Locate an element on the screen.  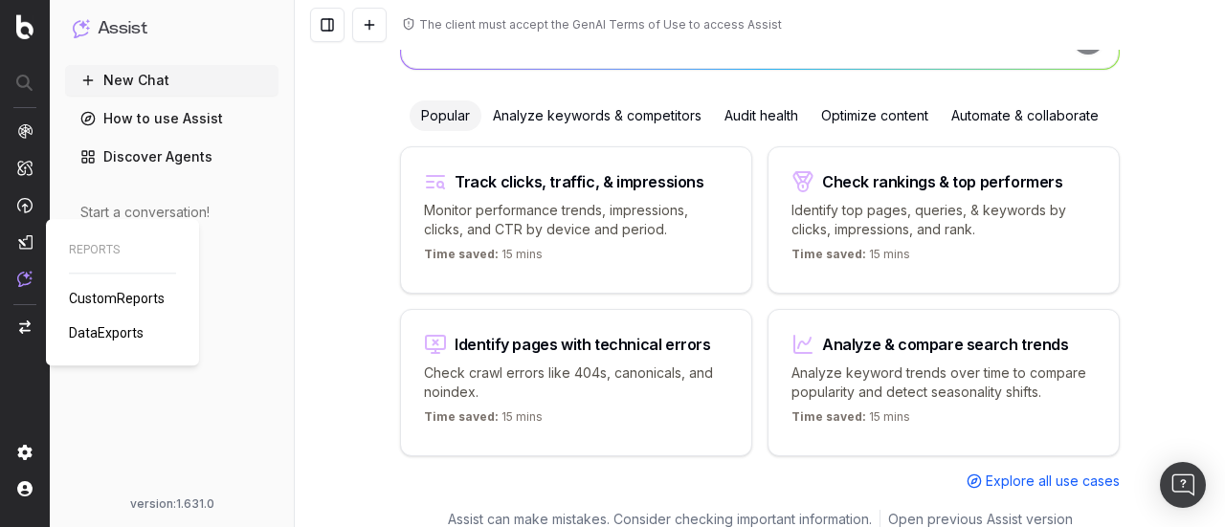
div: The client must accept the GenAI Terms of Use to access Assist is located at coordinates (600, 25).